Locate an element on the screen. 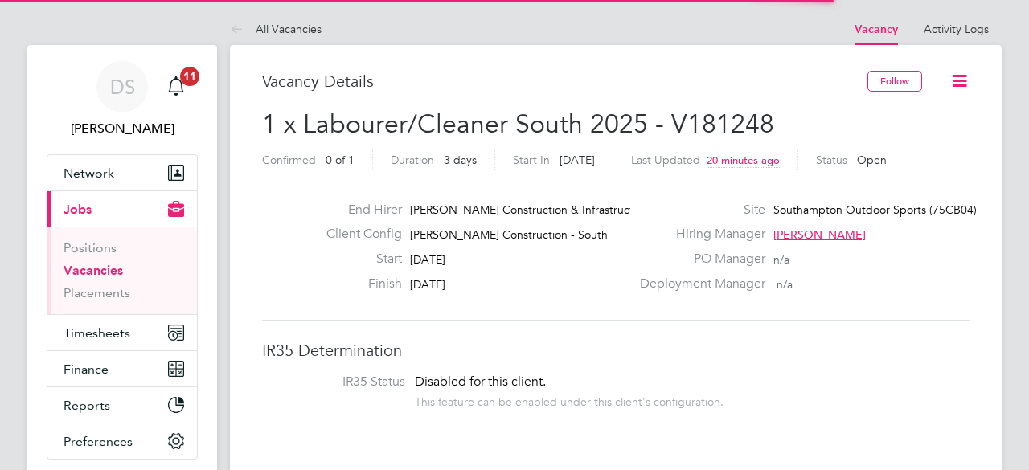 This screenshot has width=1029, height=470. a: All Vacancies is located at coordinates (276, 29).